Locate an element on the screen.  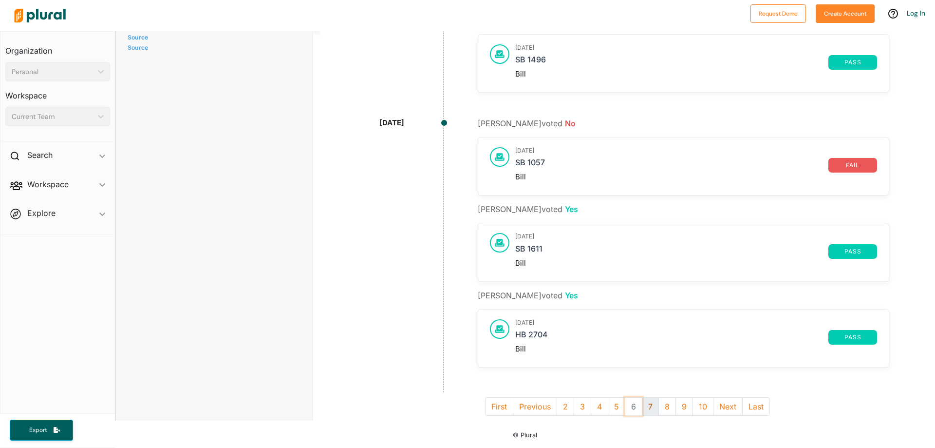
span: fail is located at coordinates (853, 165).